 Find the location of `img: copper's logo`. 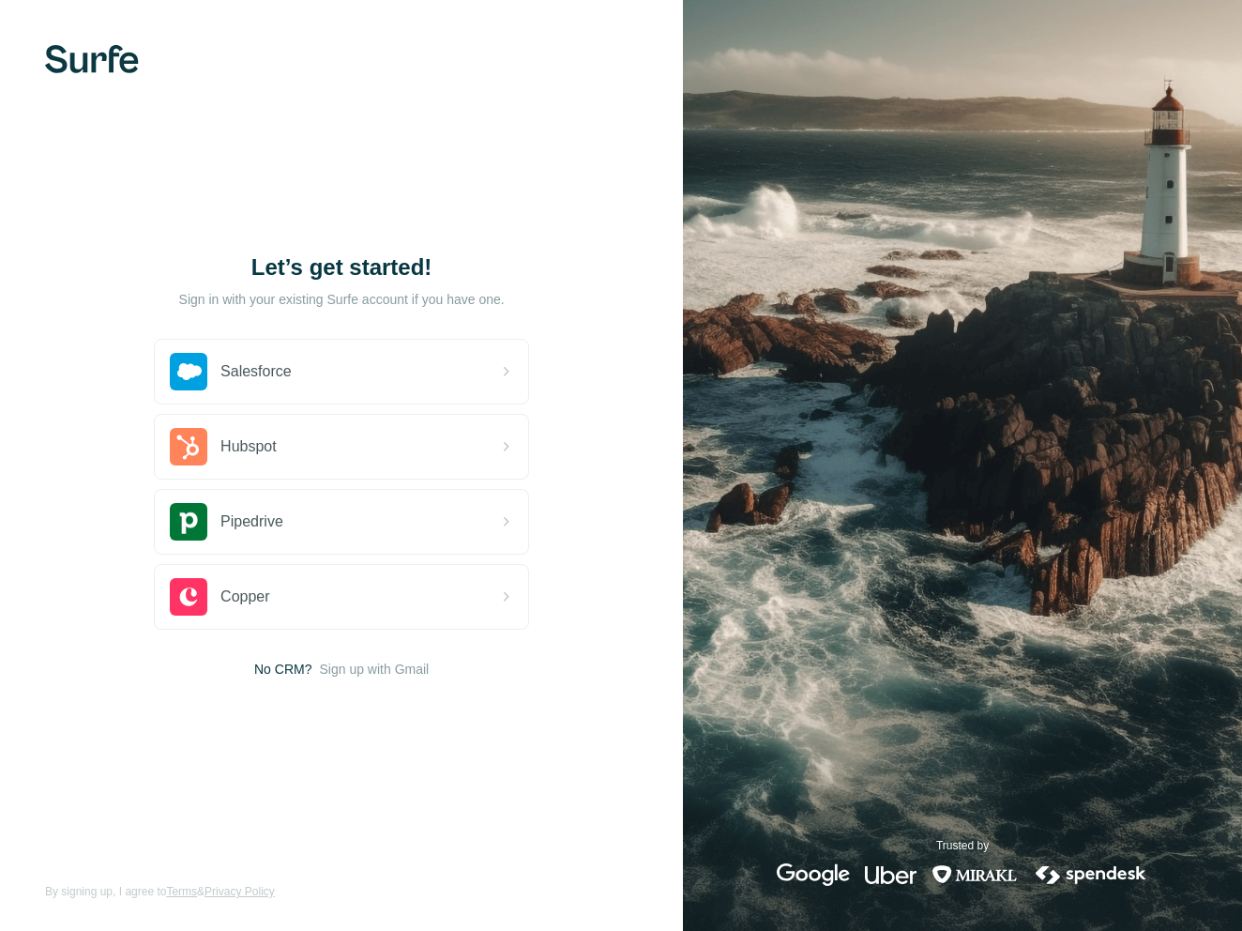

img: copper's logo is located at coordinates (189, 597).